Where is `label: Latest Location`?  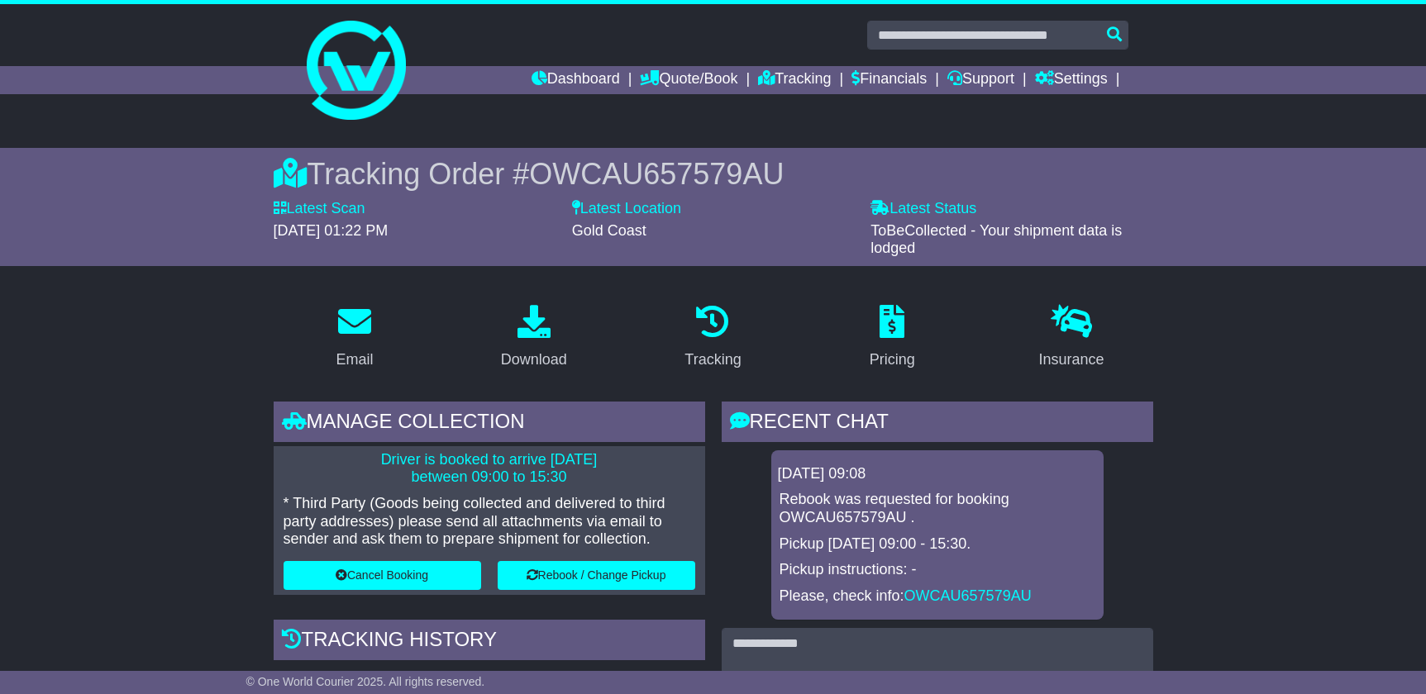 label: Latest Location is located at coordinates (626, 209).